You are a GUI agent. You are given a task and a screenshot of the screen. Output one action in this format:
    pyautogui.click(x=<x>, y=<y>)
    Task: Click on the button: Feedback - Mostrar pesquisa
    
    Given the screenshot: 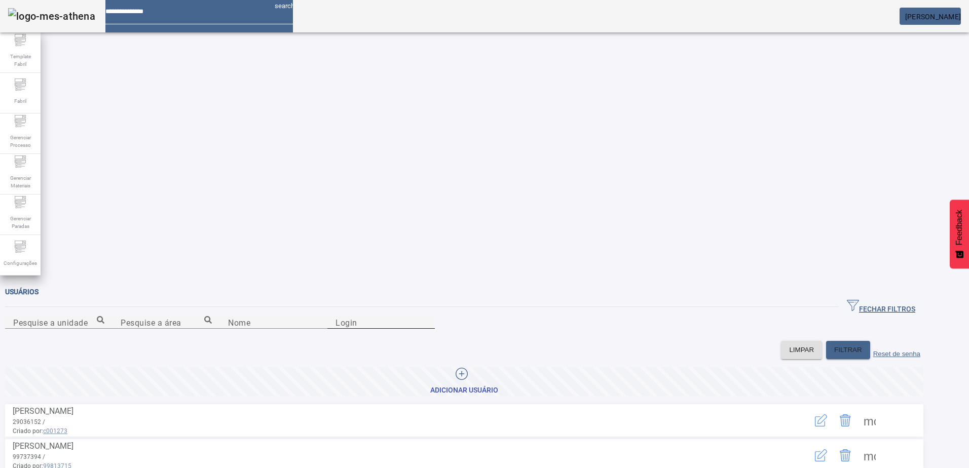 What is the action you would take?
    pyautogui.click(x=959, y=234)
    